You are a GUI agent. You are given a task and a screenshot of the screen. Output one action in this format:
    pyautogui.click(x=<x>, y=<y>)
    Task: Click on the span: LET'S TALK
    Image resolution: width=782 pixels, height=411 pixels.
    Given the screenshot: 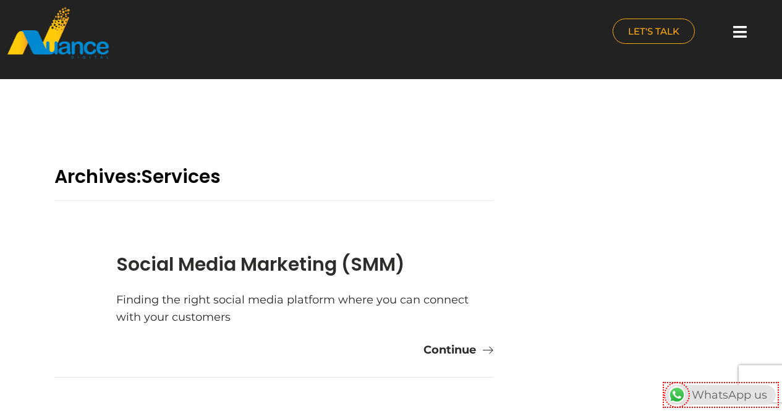 What is the action you would take?
    pyautogui.click(x=654, y=31)
    